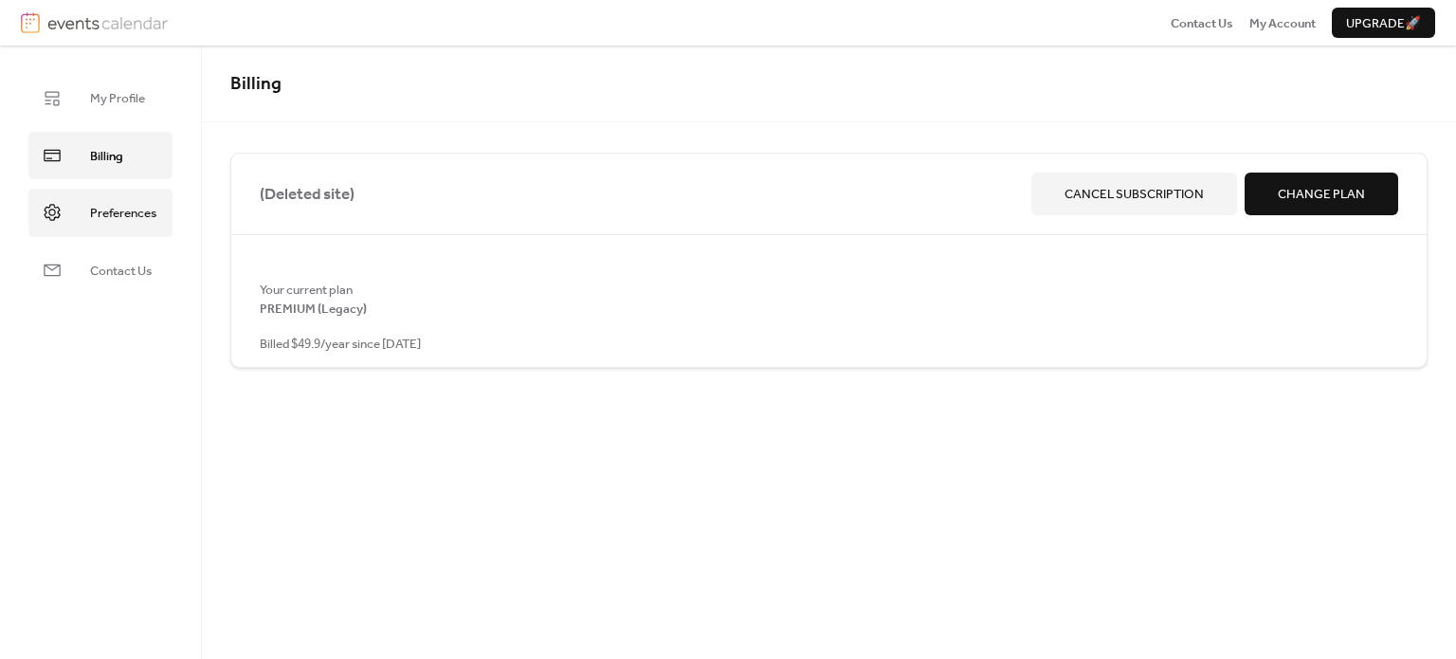  What do you see at coordinates (100, 155) in the screenshot?
I see `a: Billing` at bounding box center [100, 155].